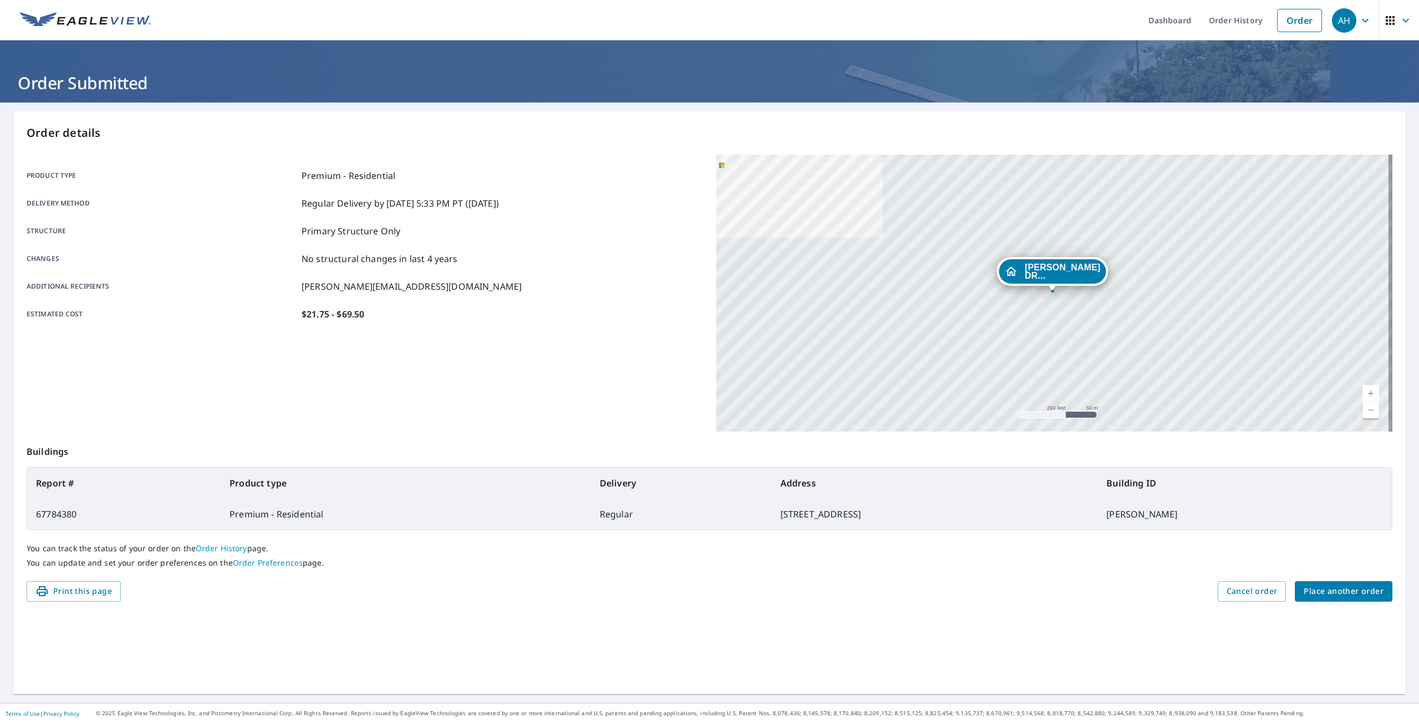 Image resolution: width=1419 pixels, height=723 pixels. What do you see at coordinates (348, 176) in the screenshot?
I see `p: Premium - Residential` at bounding box center [348, 176].